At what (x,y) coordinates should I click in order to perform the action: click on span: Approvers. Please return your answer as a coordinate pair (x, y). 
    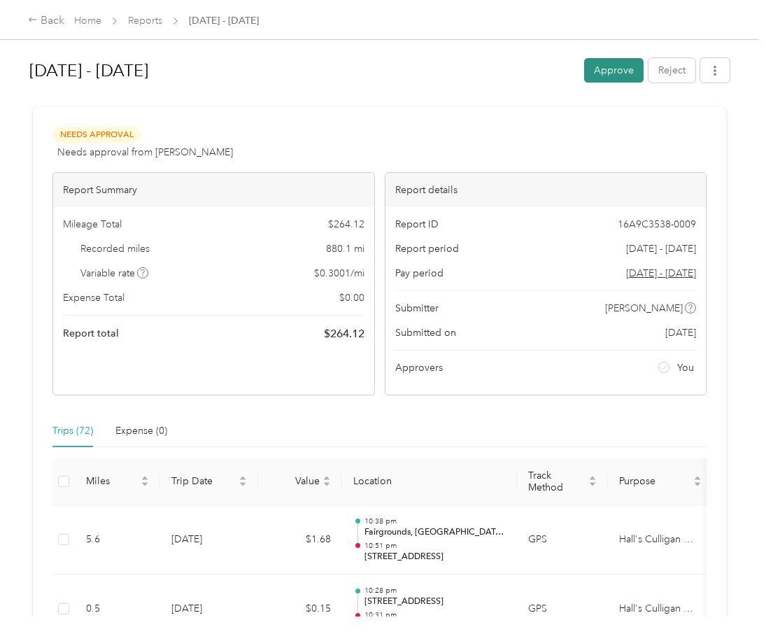
    Looking at the image, I should click on (419, 367).